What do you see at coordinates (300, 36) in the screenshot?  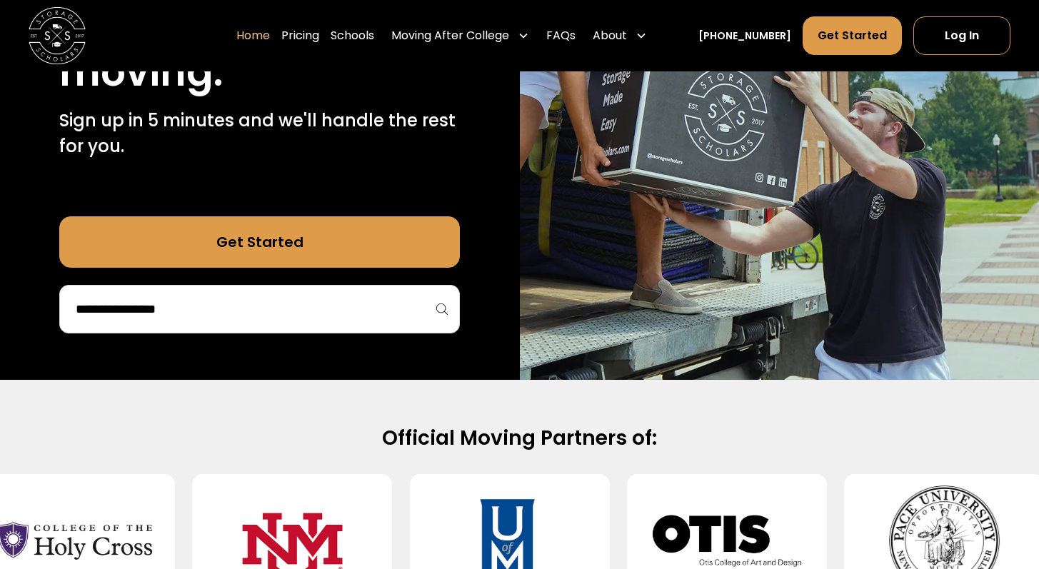 I see `a: Pricing` at bounding box center [300, 36].